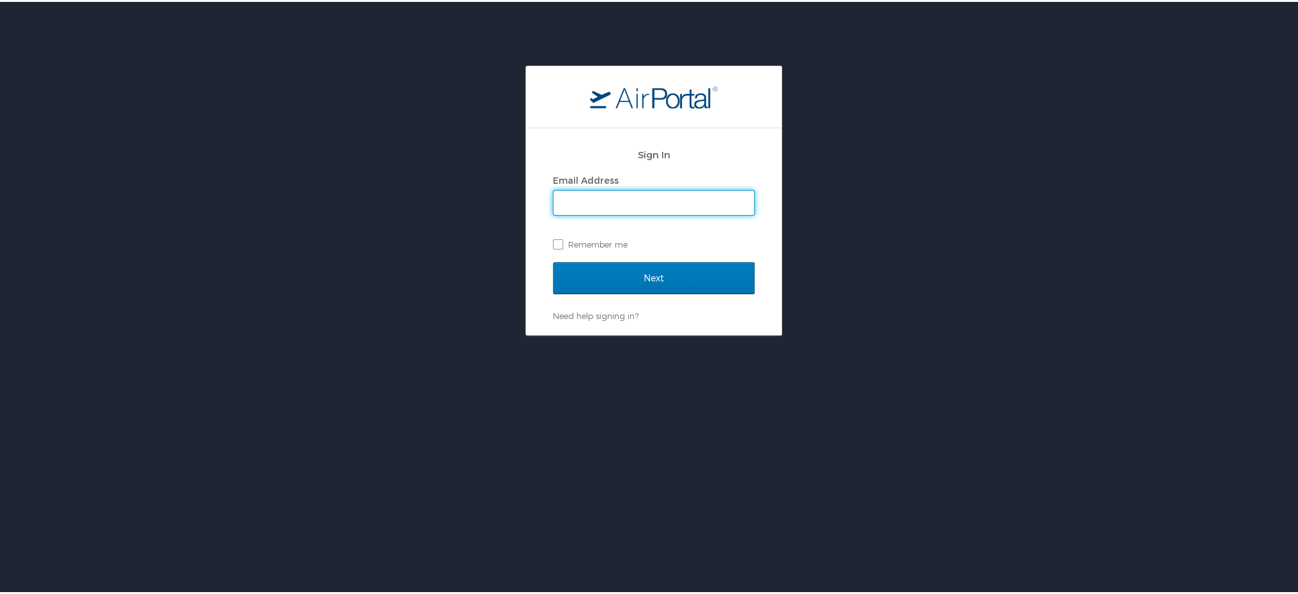 The width and height of the screenshot is (1298, 594). I want to click on input: Next, so click(654, 276).